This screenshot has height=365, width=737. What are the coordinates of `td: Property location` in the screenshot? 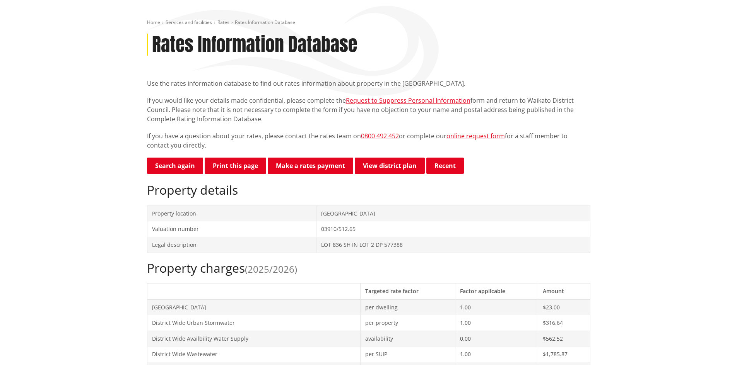 It's located at (232, 213).